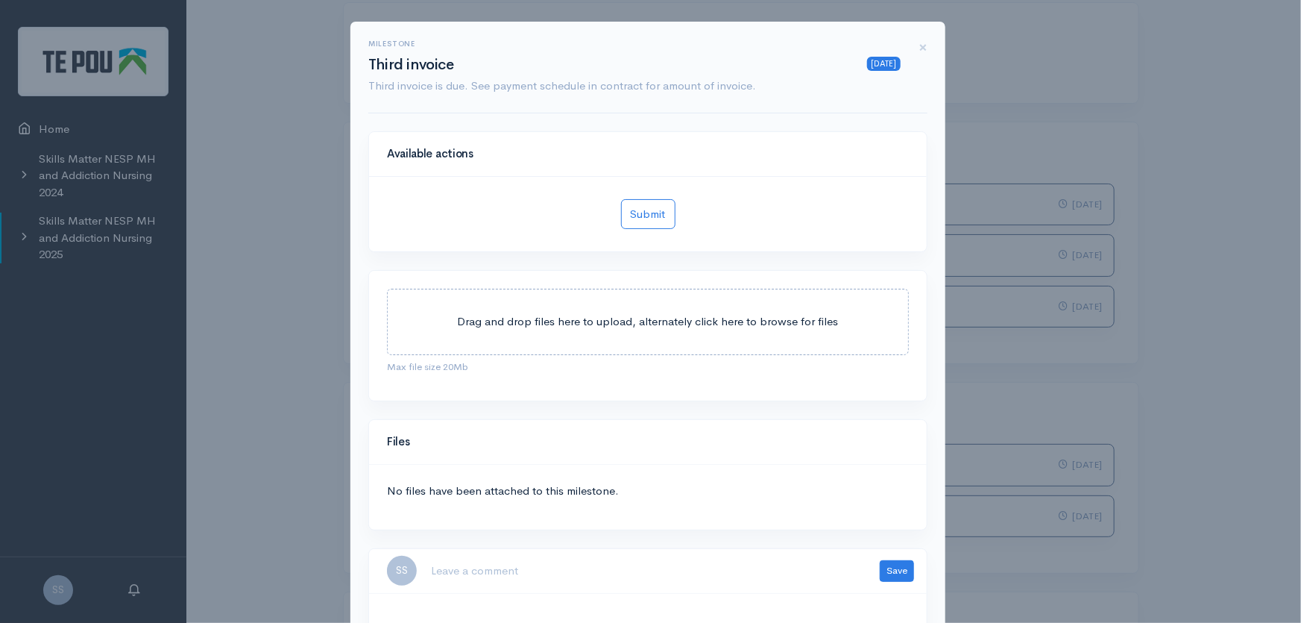 The width and height of the screenshot is (1301, 623). What do you see at coordinates (402, 570) in the screenshot?
I see `span: SS` at bounding box center [402, 570].